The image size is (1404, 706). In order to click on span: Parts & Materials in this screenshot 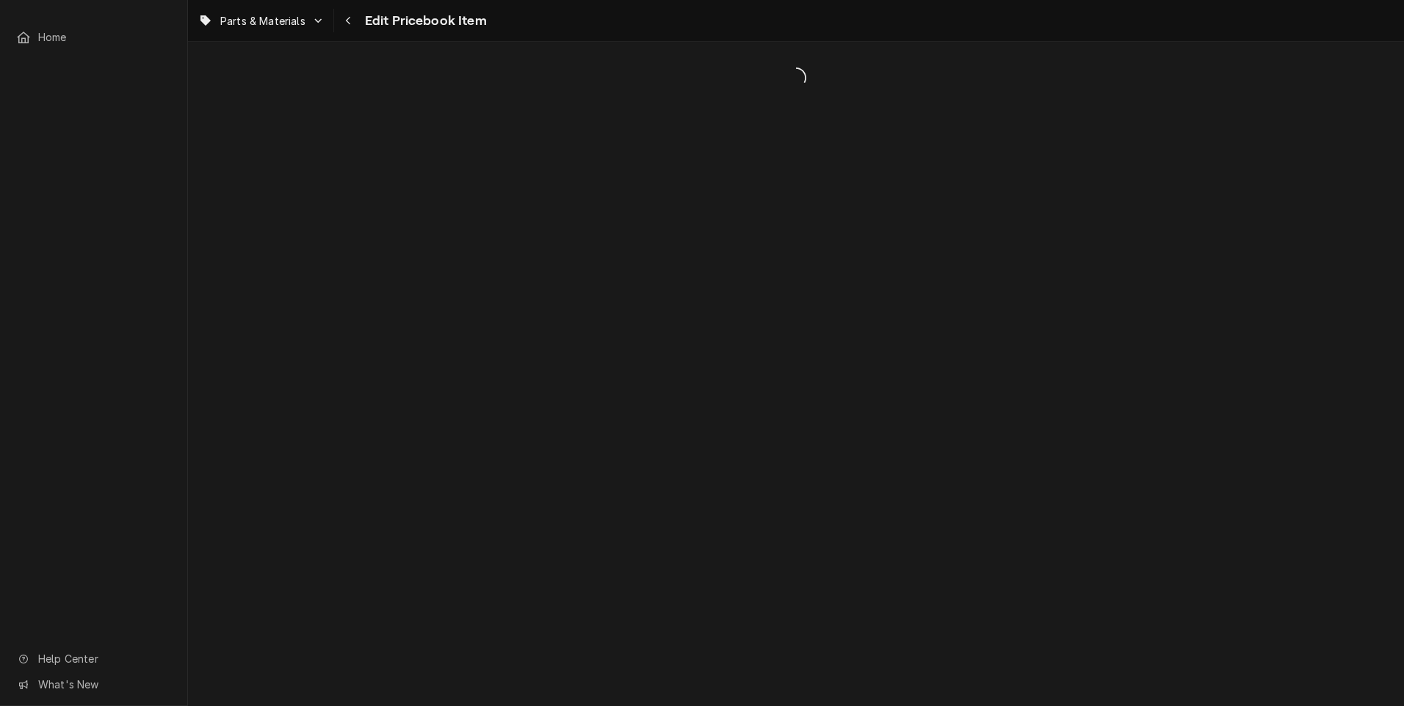, I will do `click(263, 21)`.